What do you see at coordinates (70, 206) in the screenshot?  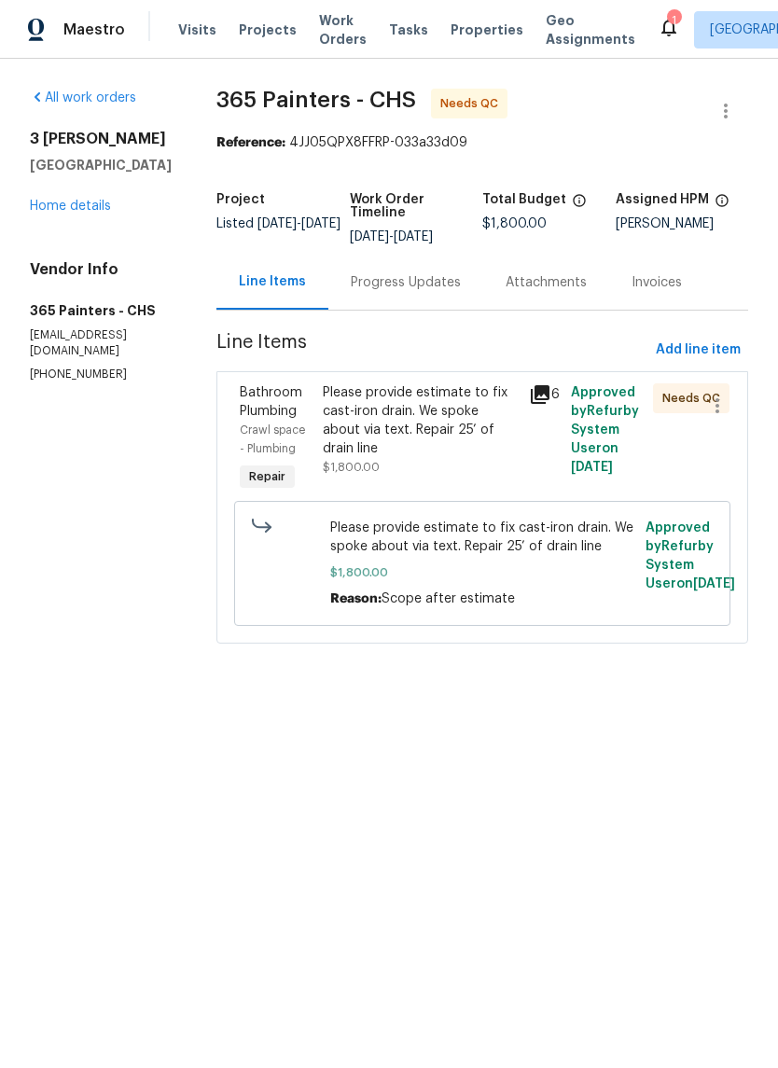 I see `a: Home details` at bounding box center [70, 206].